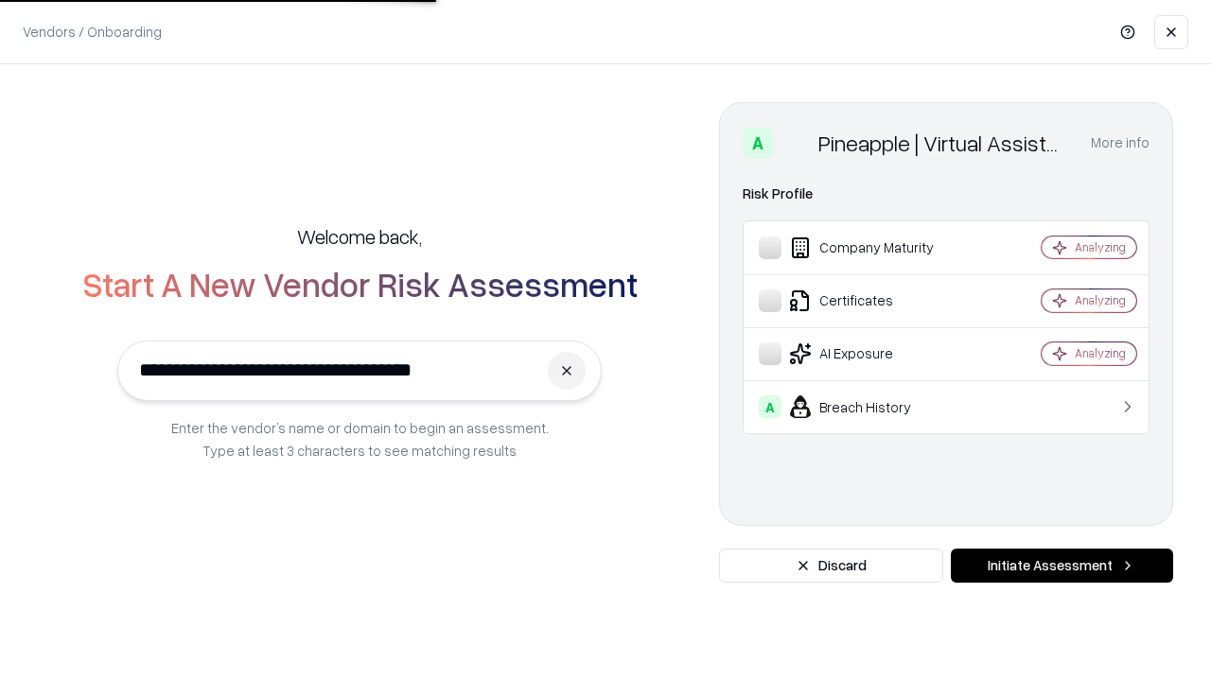 The height and width of the screenshot is (681, 1211). Describe the element at coordinates (871, 301) in the screenshot. I see `div: Certificates` at that location.